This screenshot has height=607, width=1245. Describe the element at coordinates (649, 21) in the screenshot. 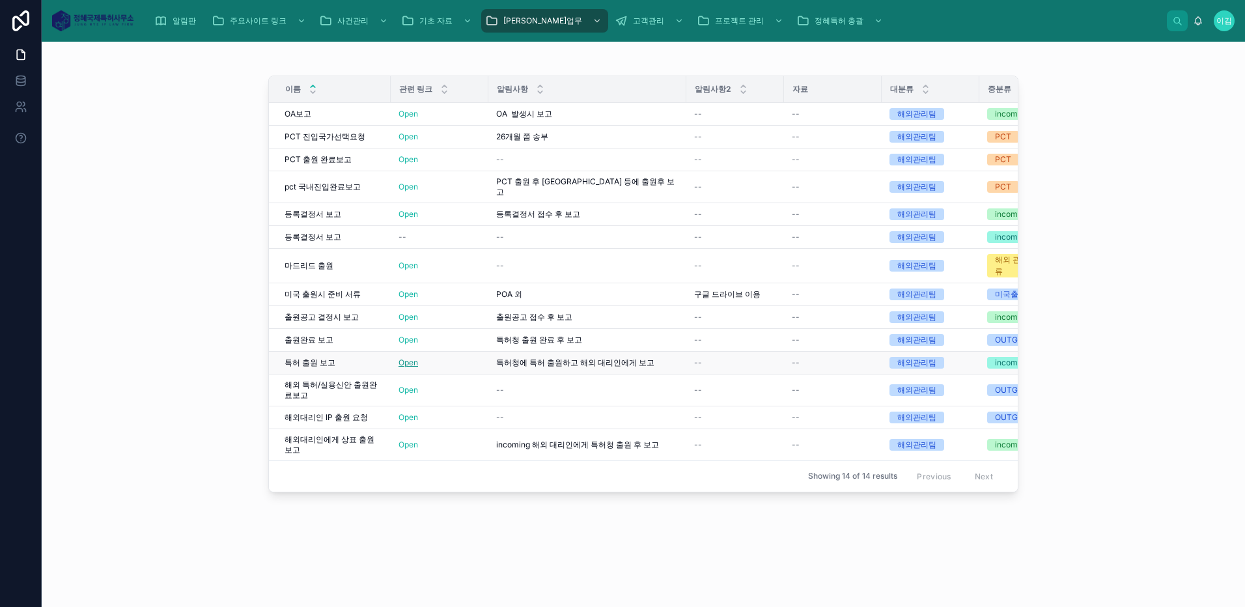

I see `span: 고객관리` at that location.